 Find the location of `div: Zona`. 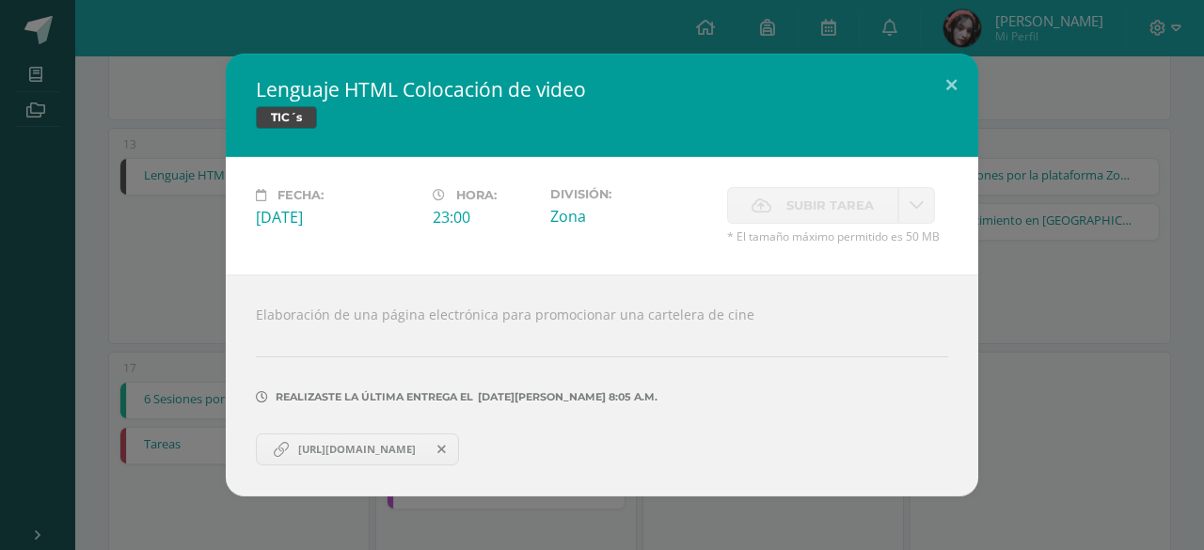

div: Zona is located at coordinates (631, 216).